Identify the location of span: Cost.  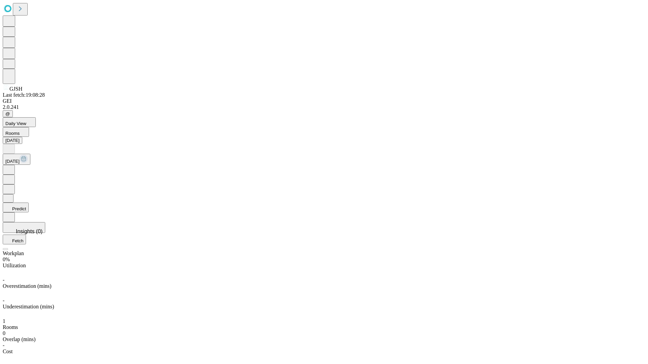
(7, 352).